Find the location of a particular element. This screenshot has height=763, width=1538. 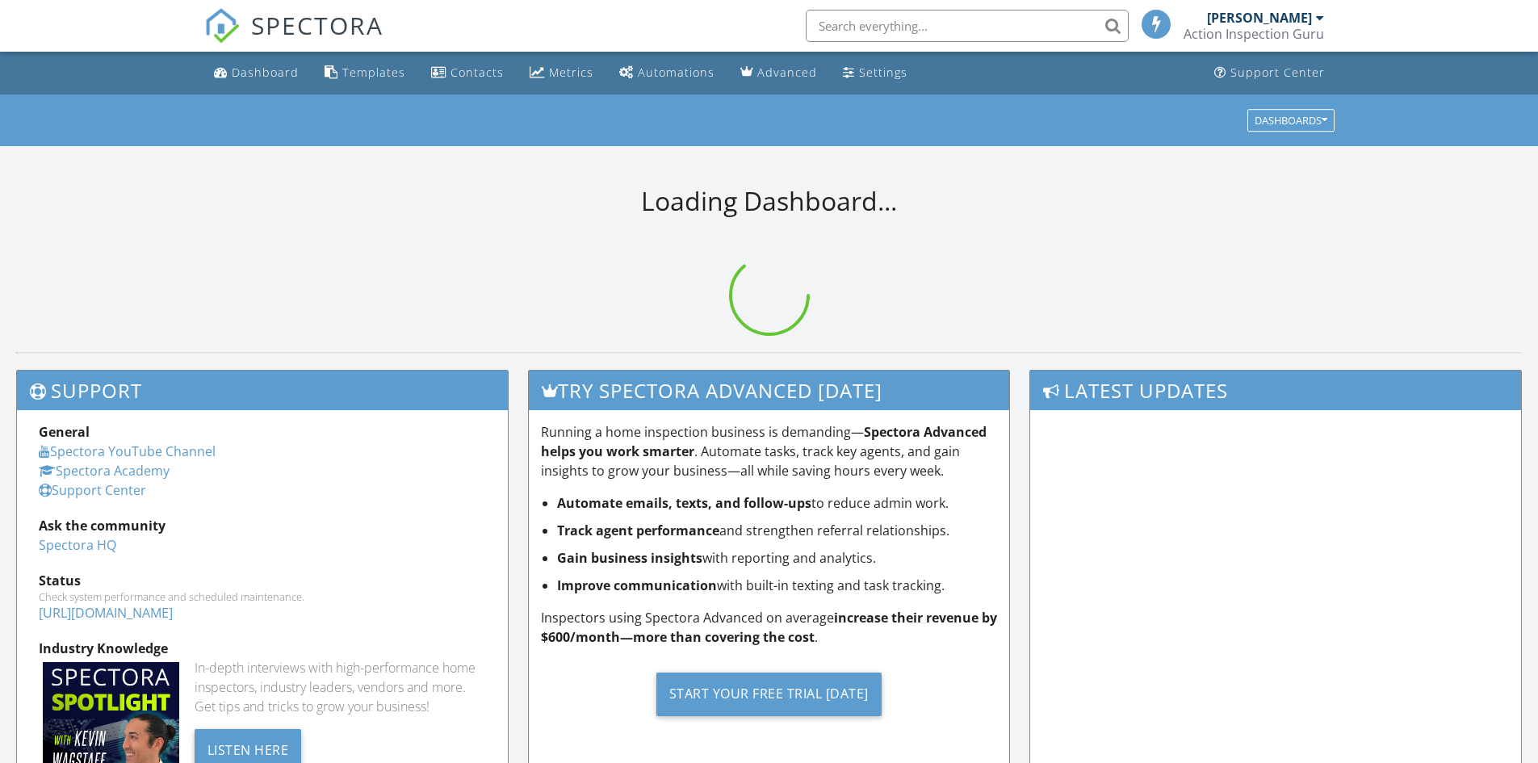

p: Inspectors using Spectora Advanced on average . is located at coordinates (769, 627).